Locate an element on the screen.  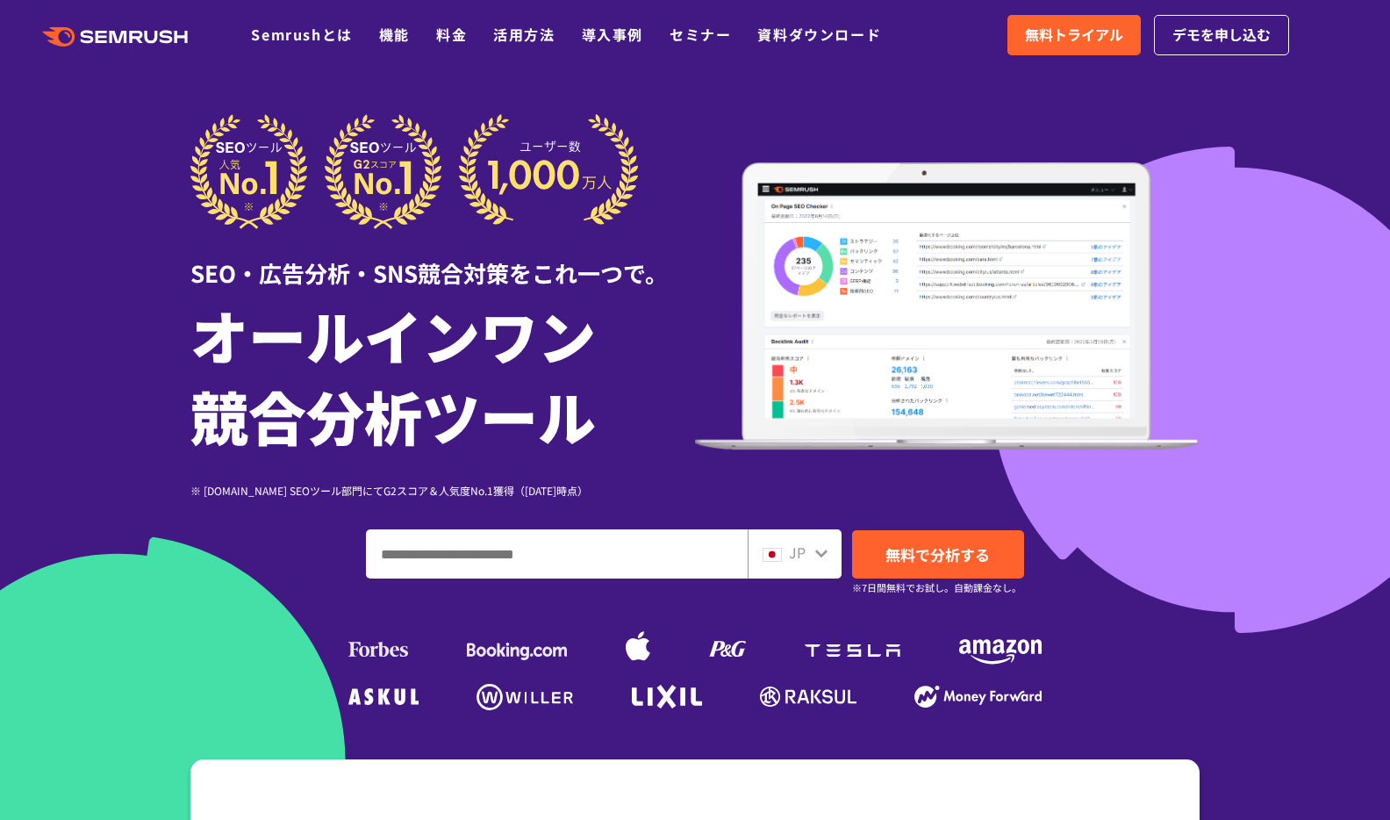
span: デモを申し込む is located at coordinates (1222, 35).